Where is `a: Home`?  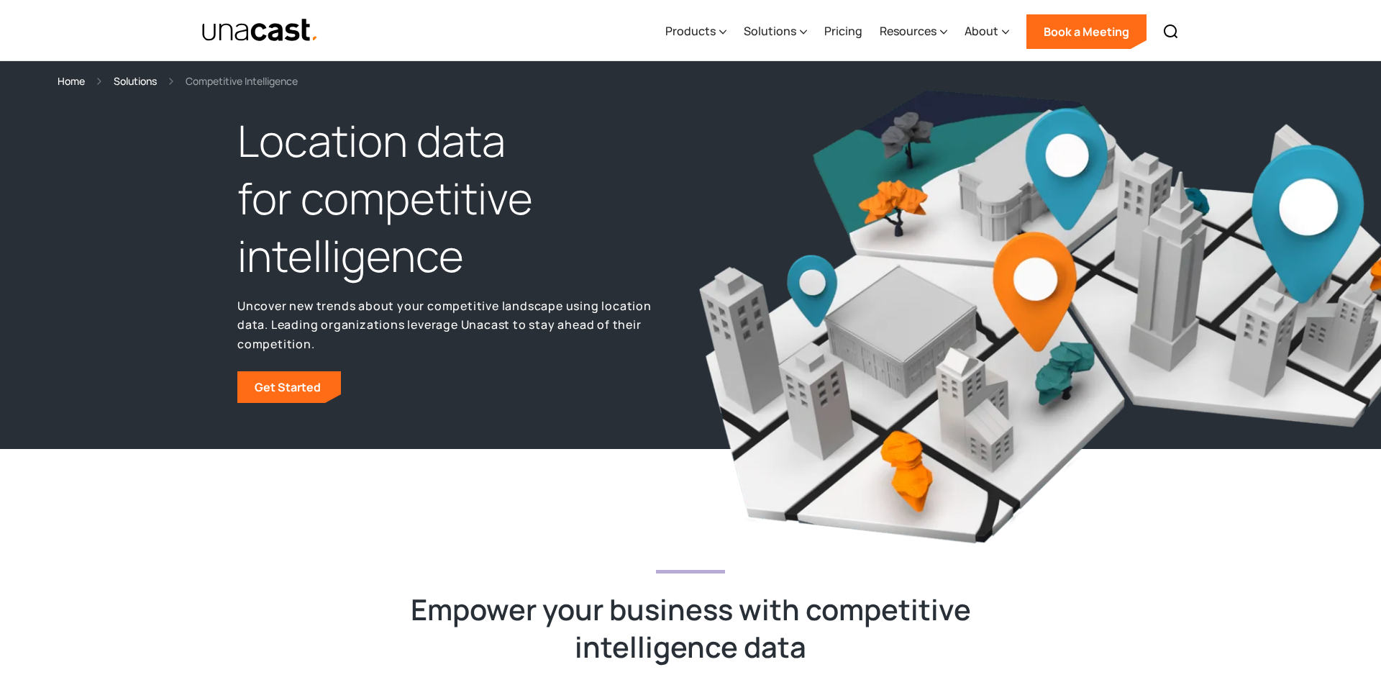 a: Home is located at coordinates (71, 81).